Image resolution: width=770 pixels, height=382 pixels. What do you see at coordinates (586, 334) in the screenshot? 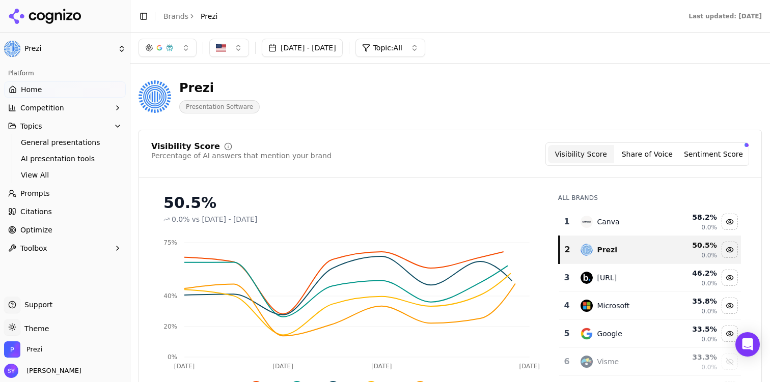
I see `img: google` at bounding box center [586, 334].